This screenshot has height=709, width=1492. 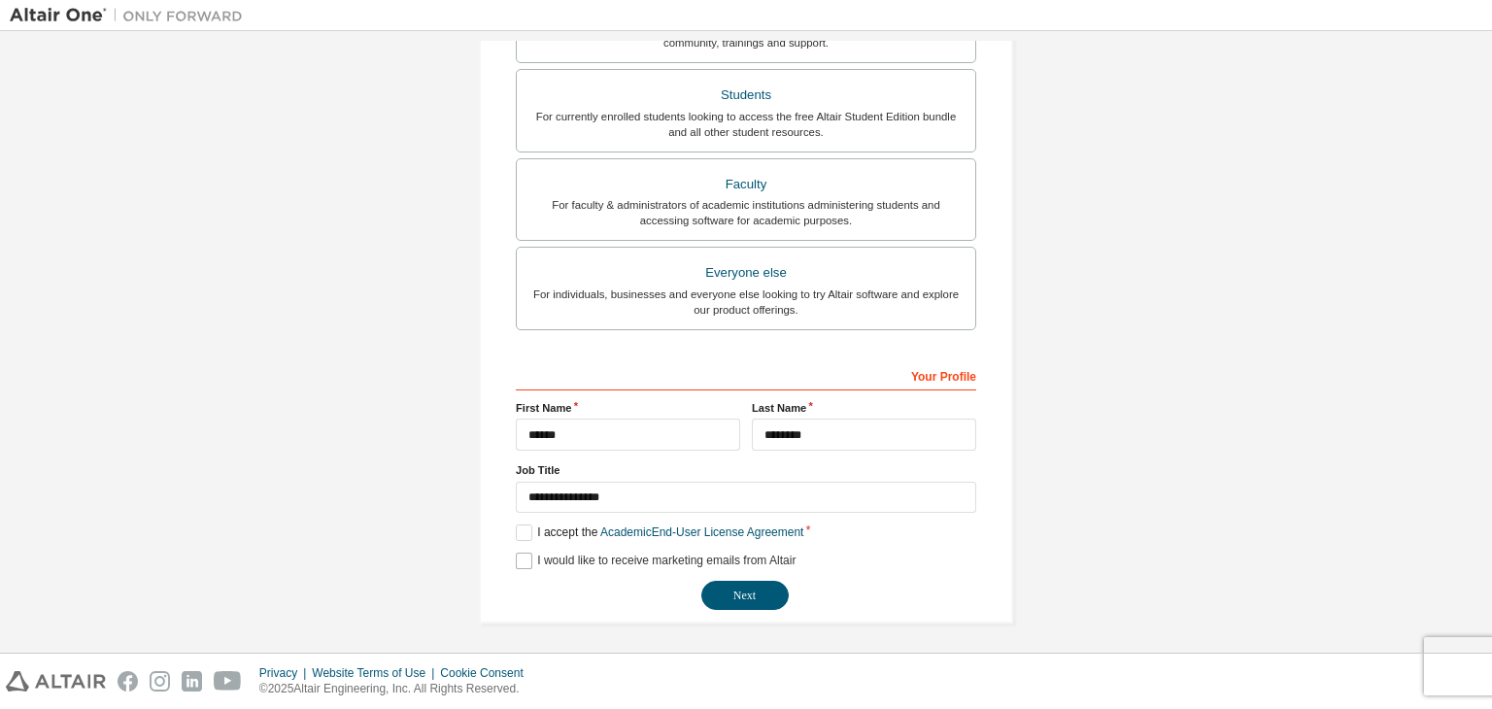 What do you see at coordinates (701, 532) in the screenshot?
I see `a: Academic End-User License Agreement` at bounding box center [701, 532].